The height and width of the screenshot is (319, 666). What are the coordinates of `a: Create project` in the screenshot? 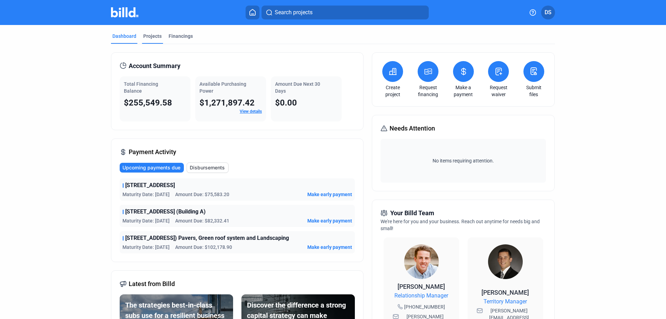 It's located at (393, 91).